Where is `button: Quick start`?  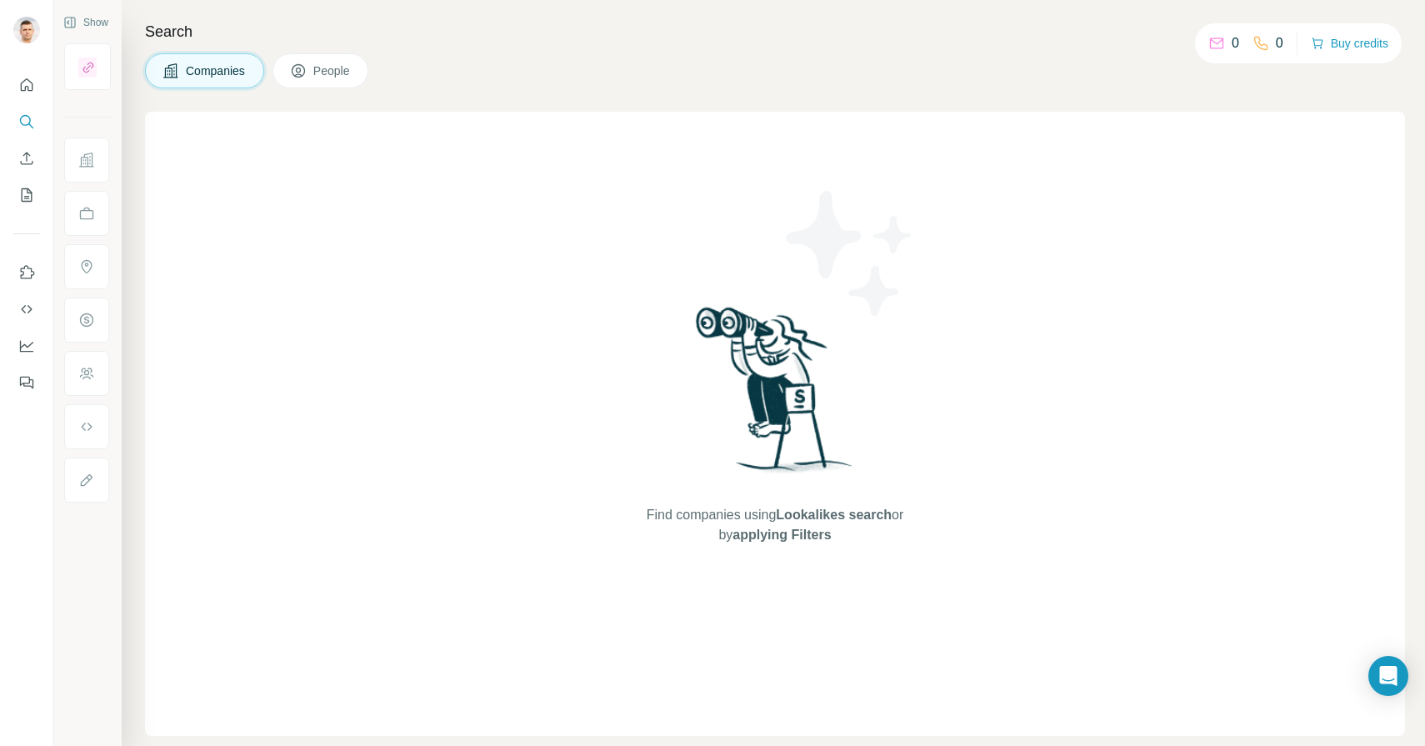 button: Quick start is located at coordinates (27, 85).